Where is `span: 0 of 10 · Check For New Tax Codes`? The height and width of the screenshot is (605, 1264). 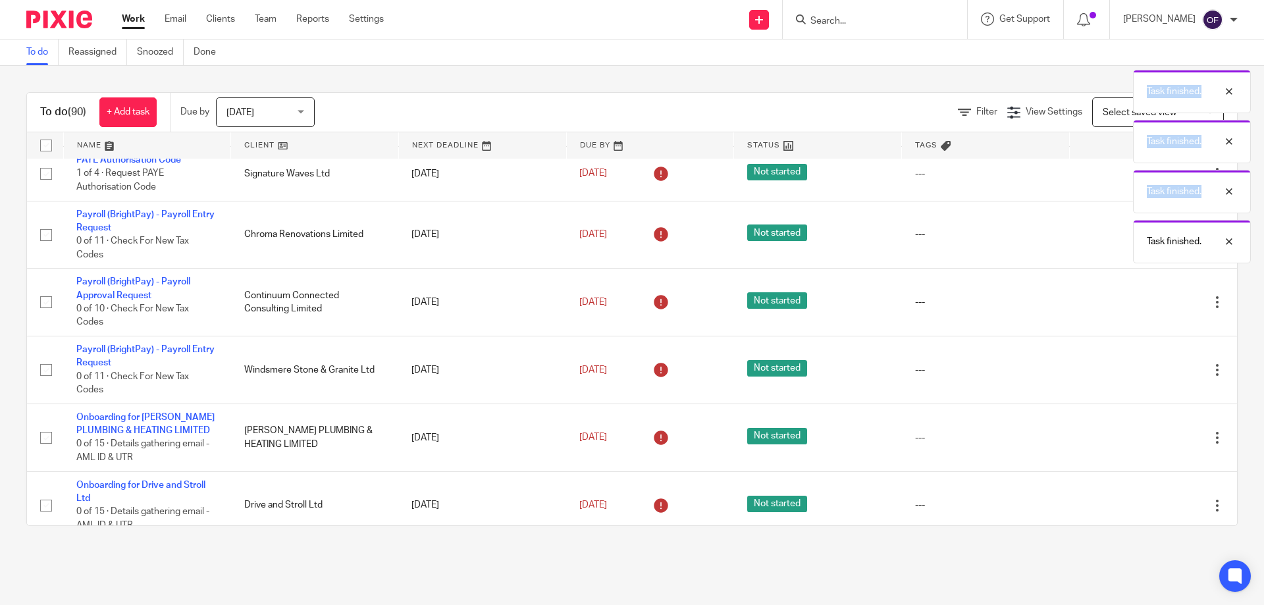
span: 0 of 10 · Check For New Tax Codes is located at coordinates (132, 315).